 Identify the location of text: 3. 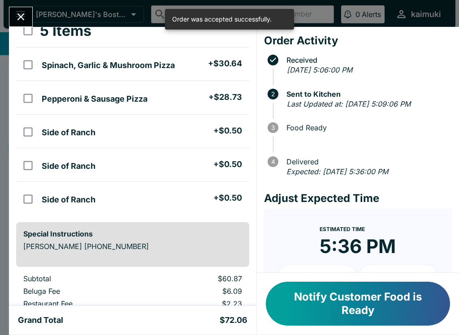
(273, 128).